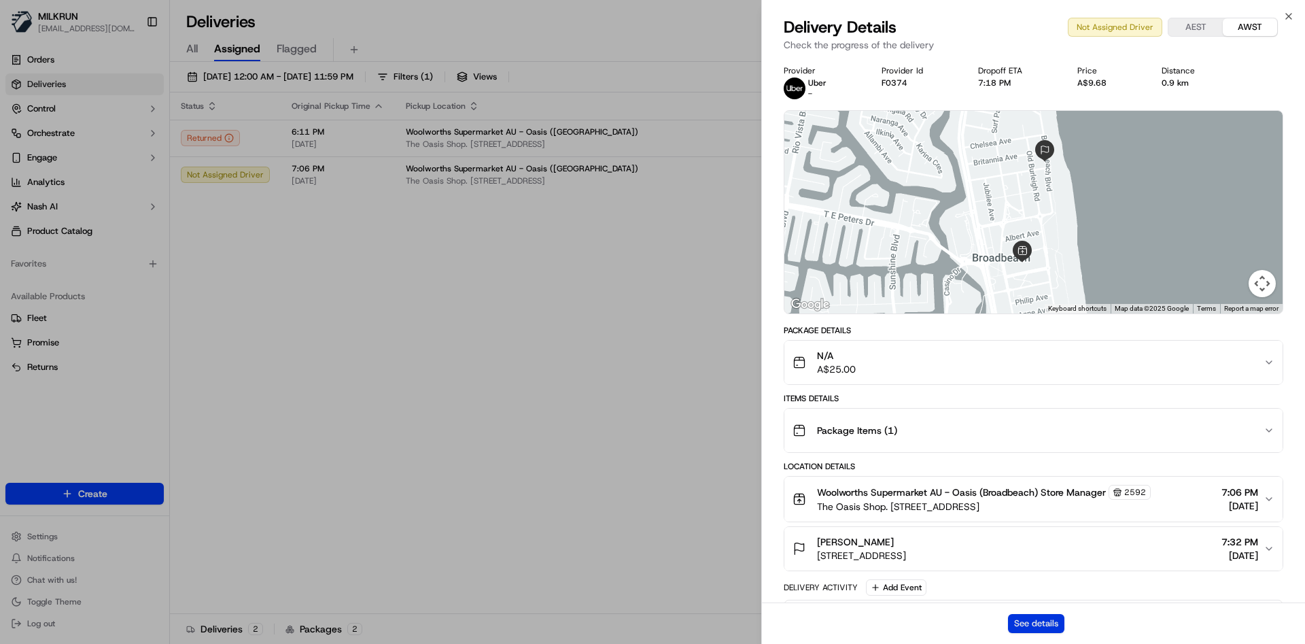 This screenshot has height=644, width=1305. I want to click on button: Map camera controls, so click(1262, 283).